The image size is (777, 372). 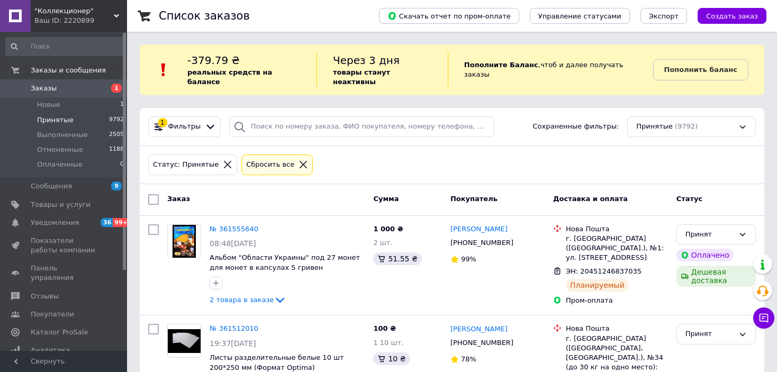 What do you see at coordinates (384, 328) in the screenshot?
I see `span: 100 ₴` at bounding box center [384, 328].